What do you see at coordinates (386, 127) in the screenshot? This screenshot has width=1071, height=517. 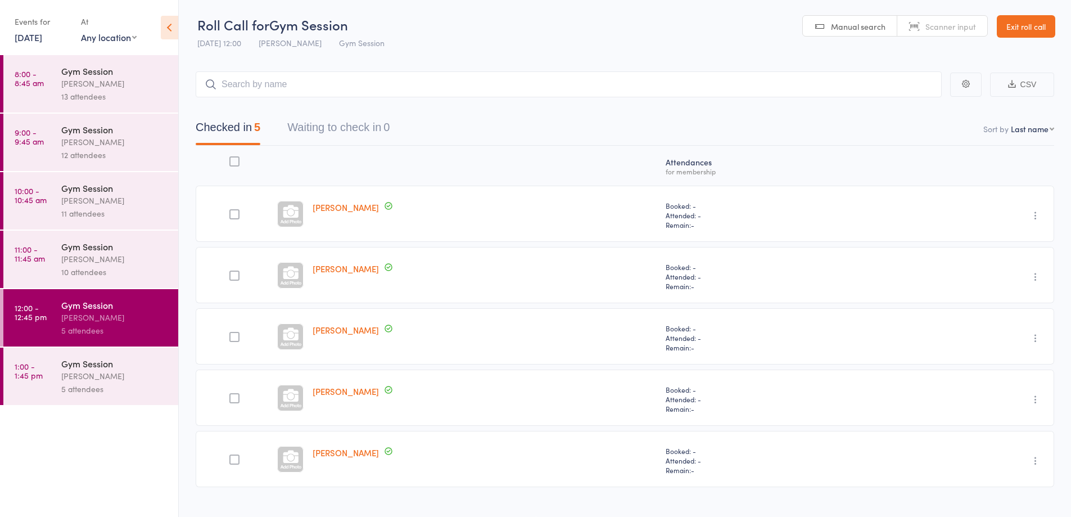 I see `div: 0` at bounding box center [386, 127].